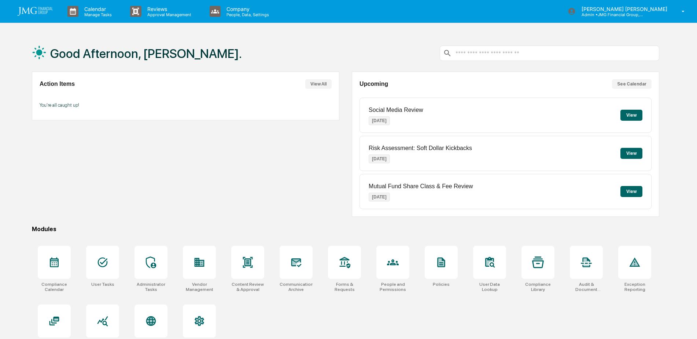 This screenshot has width=697, height=339. I want to click on a: View All, so click(319, 84).